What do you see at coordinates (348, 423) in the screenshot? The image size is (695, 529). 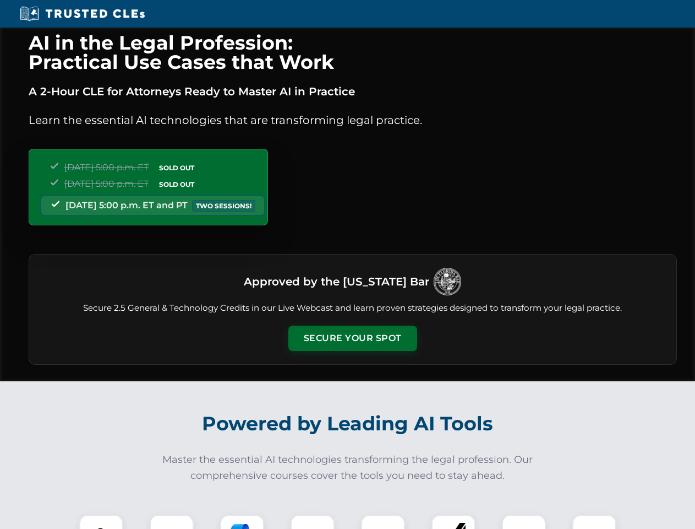 I see `h2: Powered by Leading AI Tools` at bounding box center [348, 423].